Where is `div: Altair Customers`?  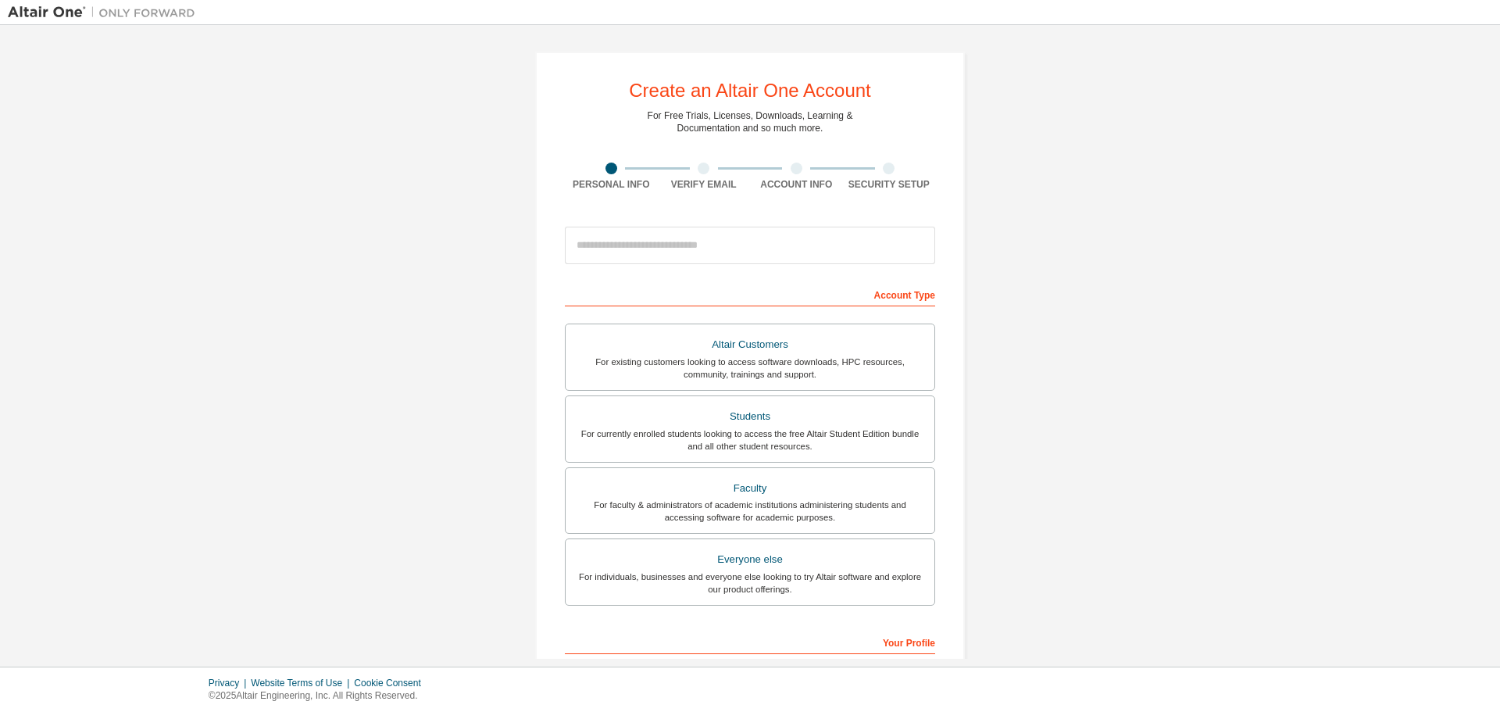 div: Altair Customers is located at coordinates (750, 345).